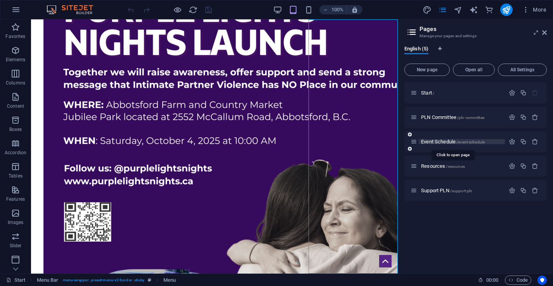 This screenshot has height=286, width=553. What do you see at coordinates (483, 29) in the screenshot?
I see `h2: Pages` at bounding box center [483, 29].